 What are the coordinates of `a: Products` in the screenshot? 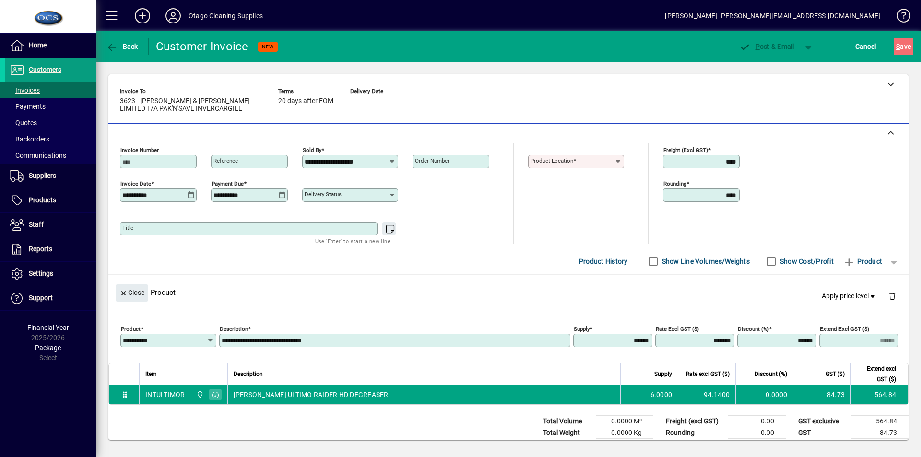 It's located at (50, 200).